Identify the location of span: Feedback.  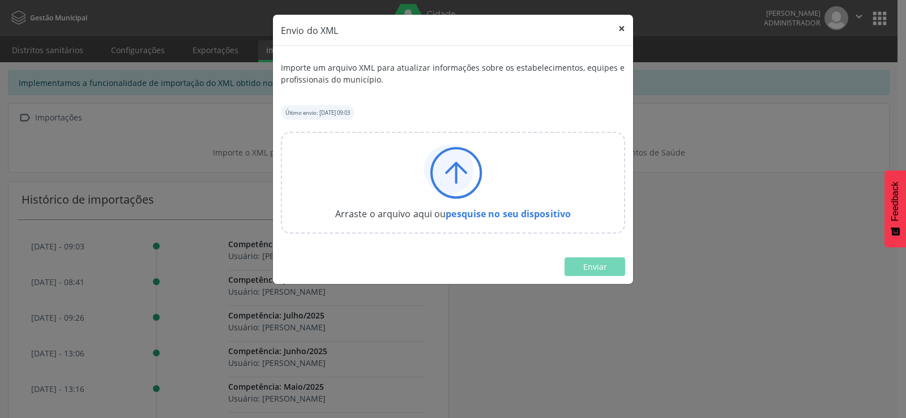
(895, 202).